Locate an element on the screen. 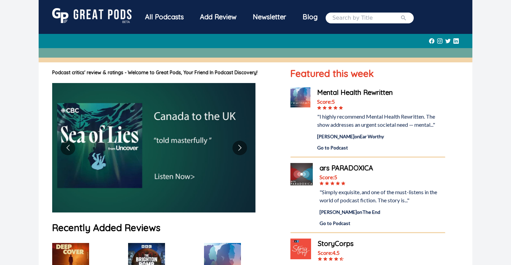 This screenshot has width=511, height=265. img: StoryCorps is located at coordinates (301, 249).